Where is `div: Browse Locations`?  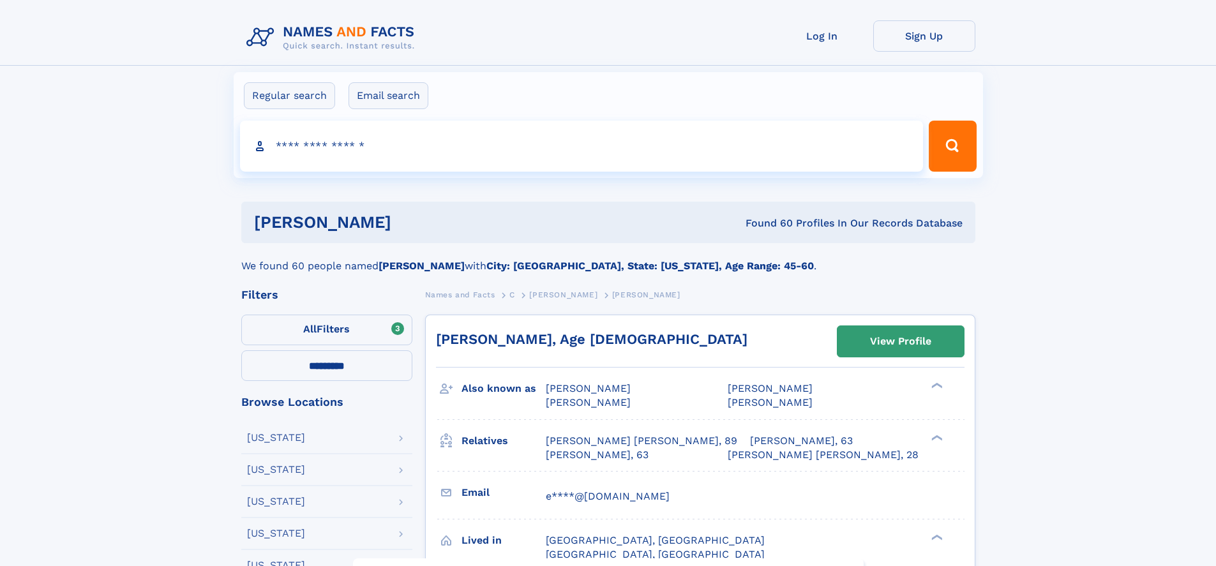
div: Browse Locations is located at coordinates (327, 402).